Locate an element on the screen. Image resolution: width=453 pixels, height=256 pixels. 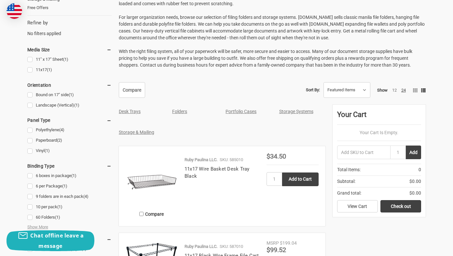
div: No filters applied is located at coordinates (69, 28).